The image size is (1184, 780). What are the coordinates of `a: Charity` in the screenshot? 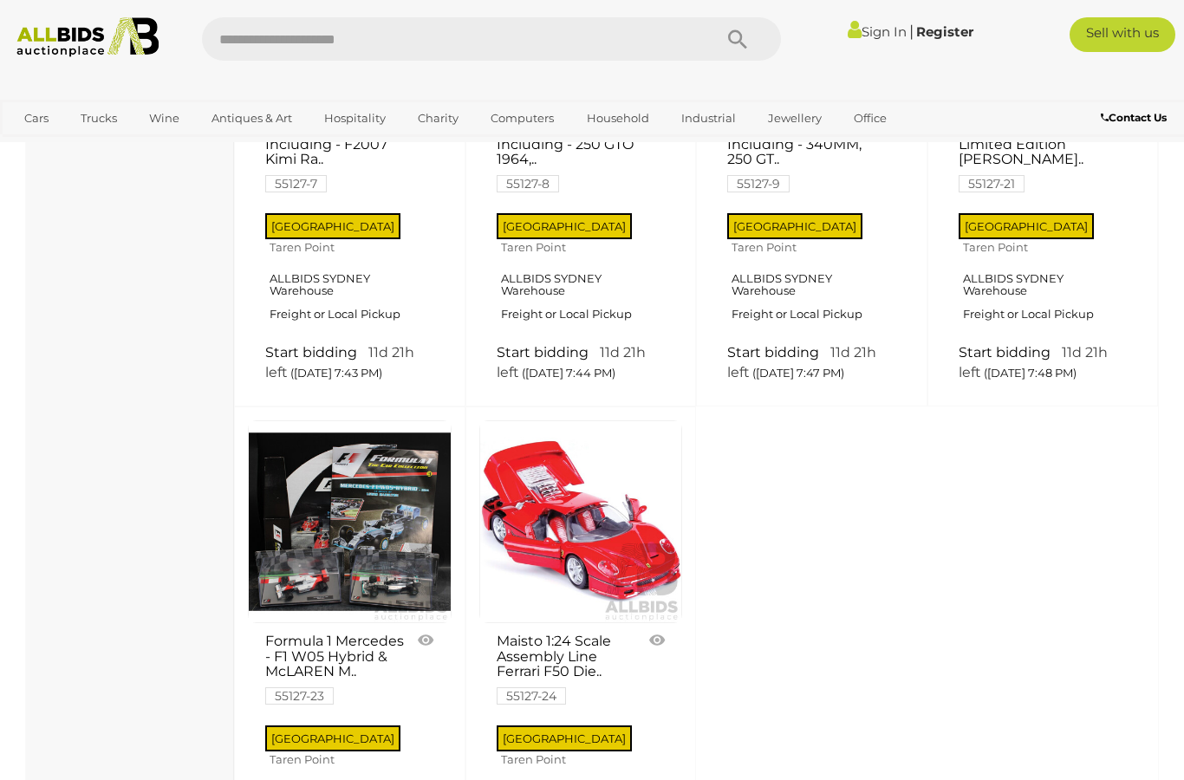 It's located at (438, 118).